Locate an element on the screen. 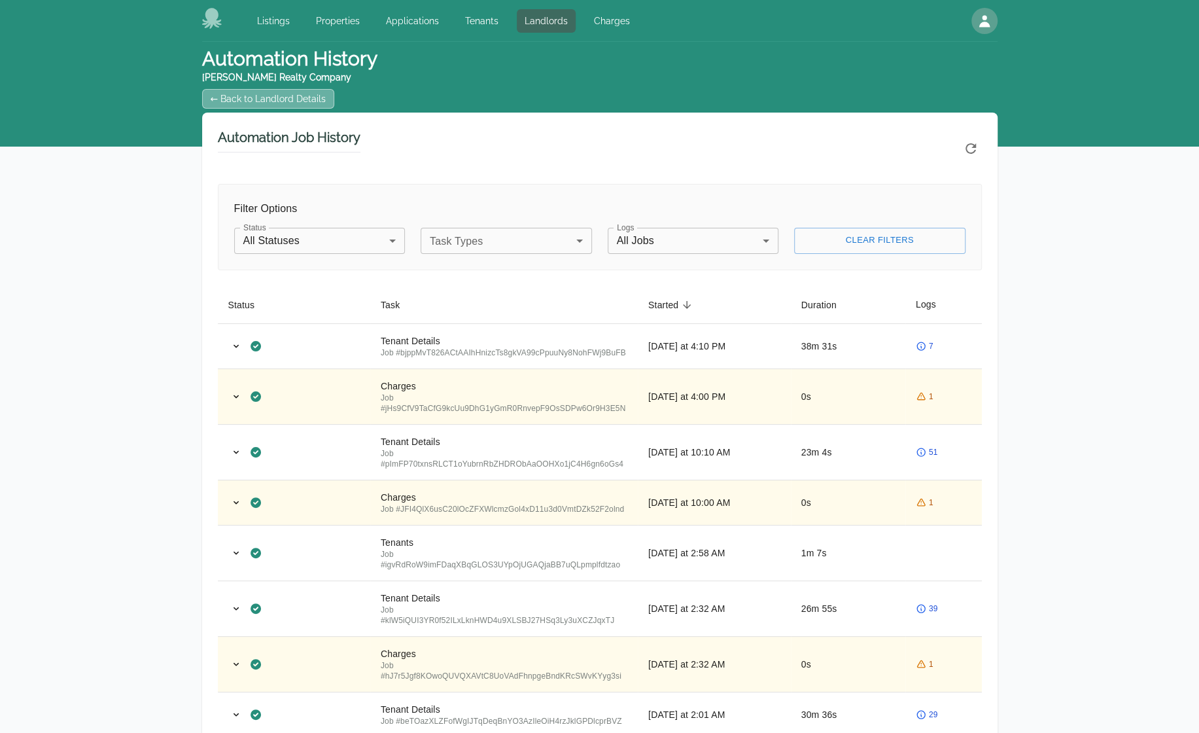  td: 26m 55s is located at coordinates (848, 608).